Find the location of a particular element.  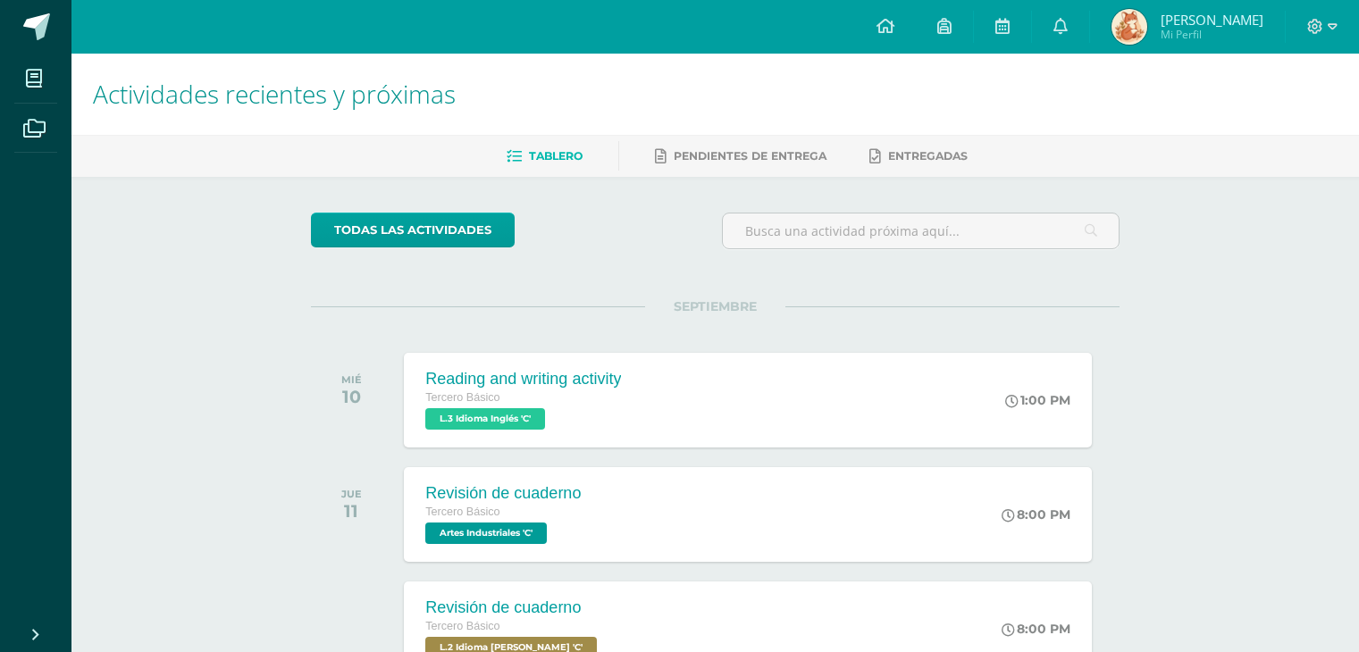

a: todas las Actividades is located at coordinates (413, 230).